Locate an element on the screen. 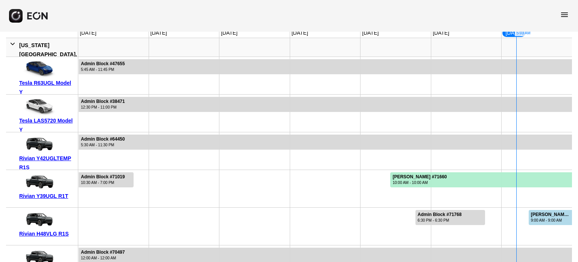 This screenshot has width=578, height=262. div: Admin Block #71019 is located at coordinates (103, 176).